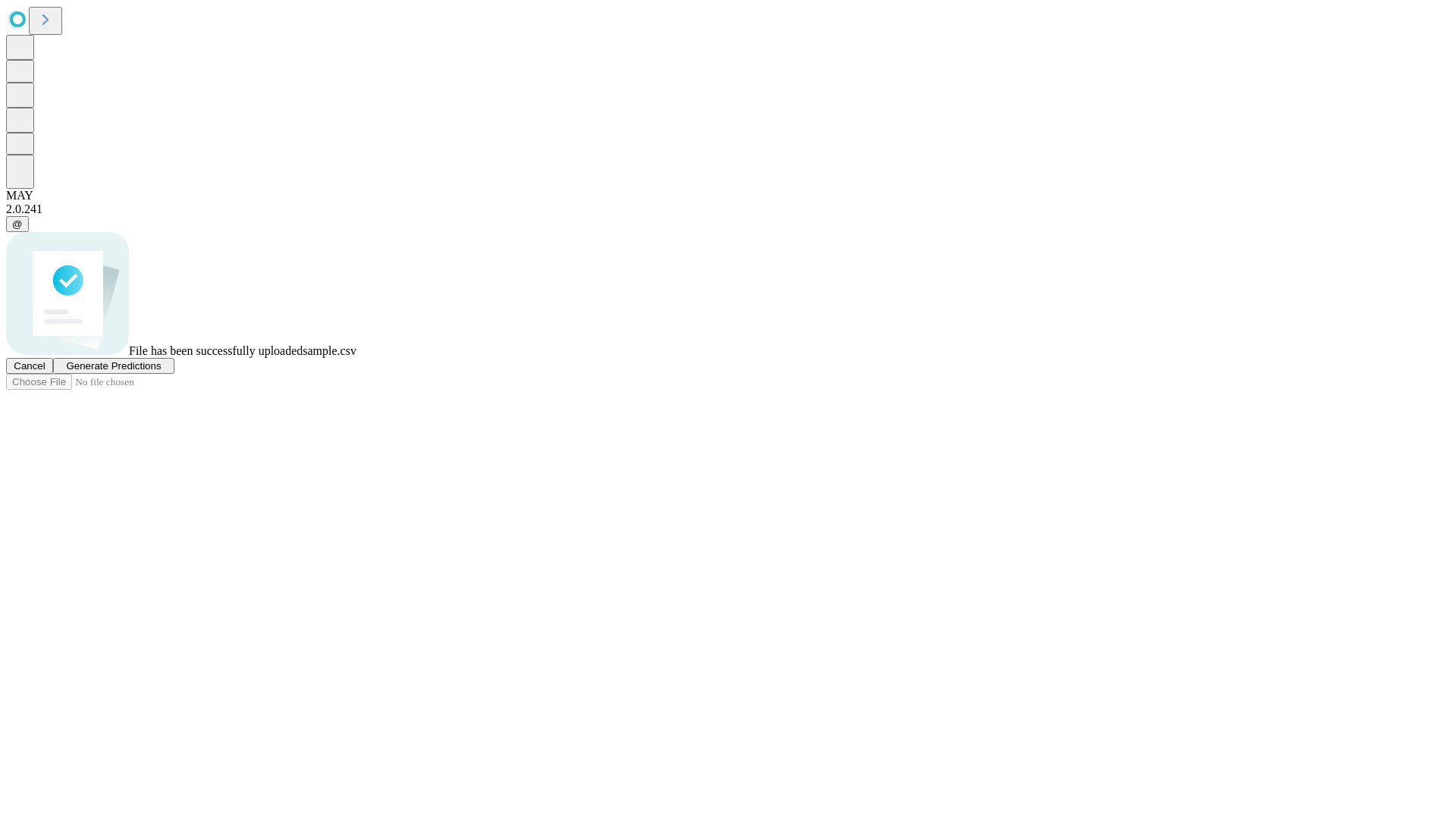 This screenshot has width=1456, height=819. I want to click on div: MAY, so click(728, 196).